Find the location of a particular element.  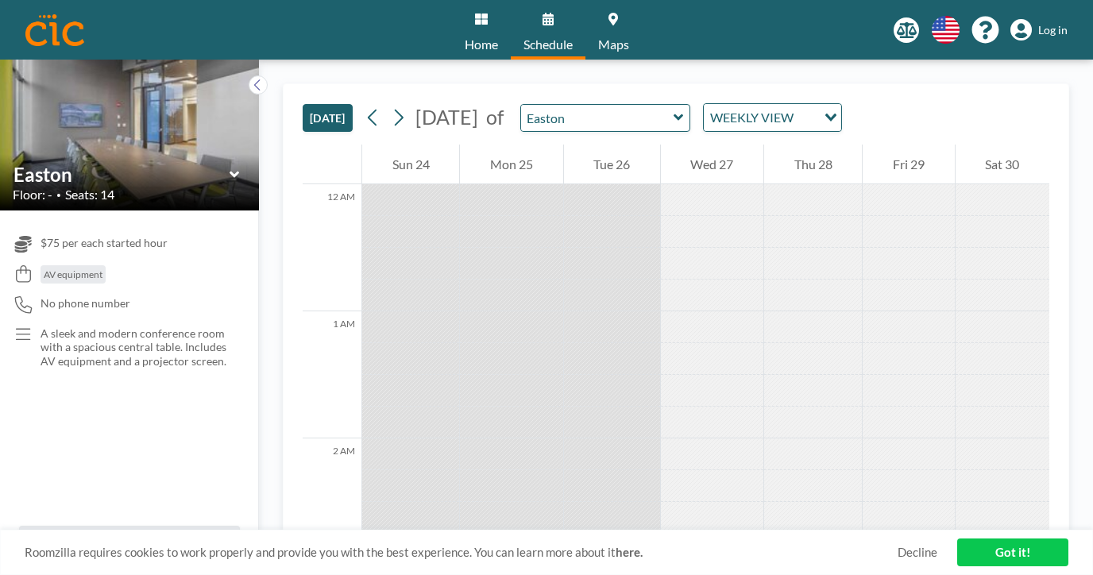

a: here. is located at coordinates (629, 552).